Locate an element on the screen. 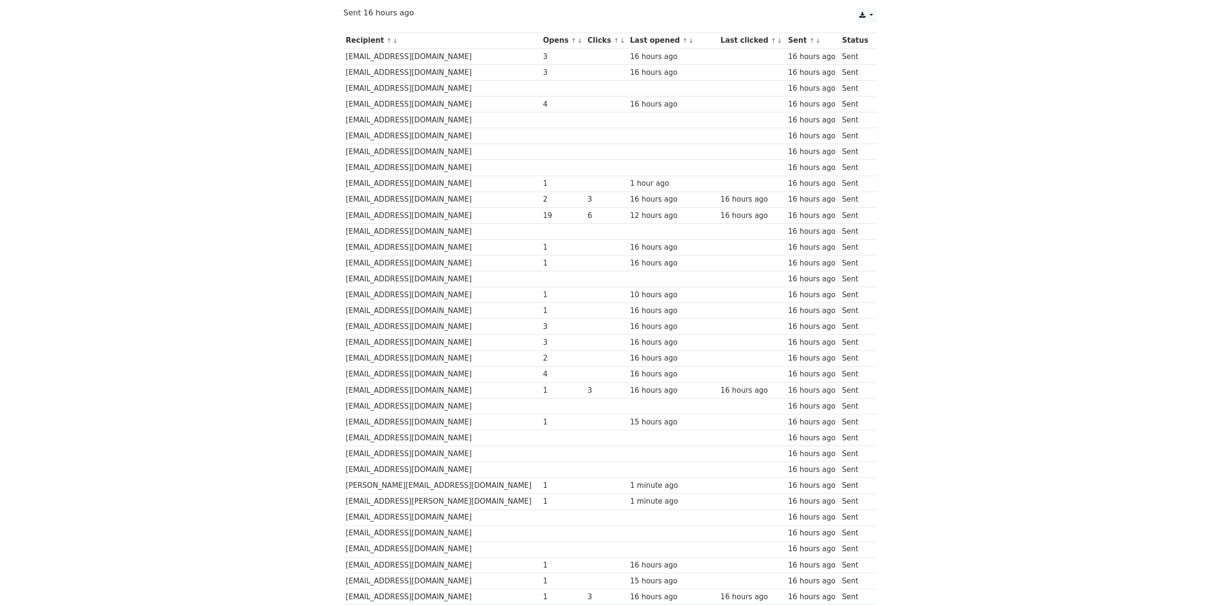 This screenshot has width=1220, height=605. div: 12 hours ago is located at coordinates (673, 216).